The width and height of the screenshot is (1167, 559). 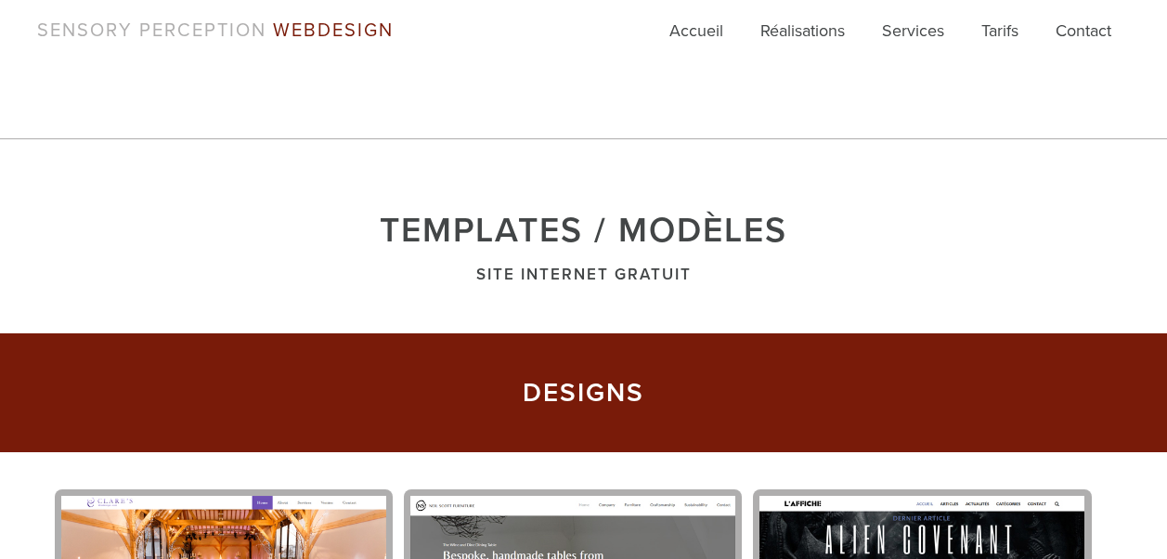 I want to click on a: SENSORY PERCEPTION WEBDESIGN, so click(x=215, y=31).